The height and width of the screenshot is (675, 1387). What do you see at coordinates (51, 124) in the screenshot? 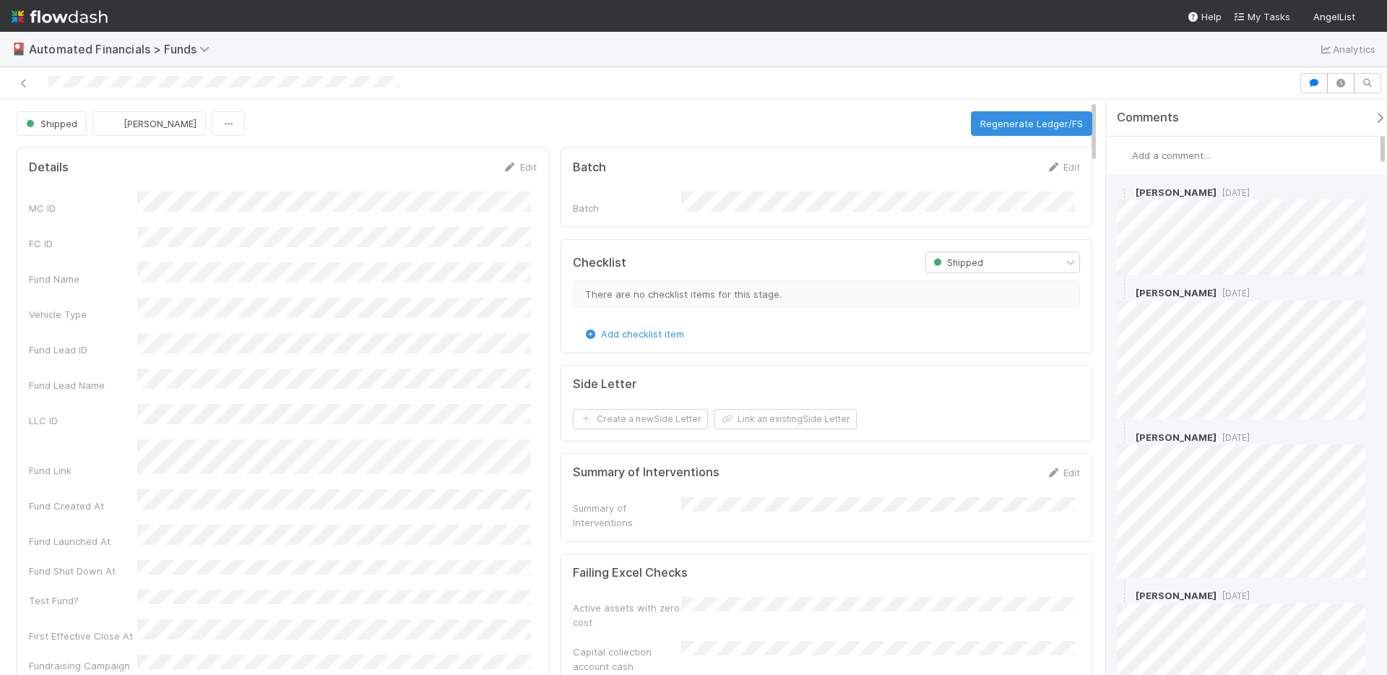
I see `button: Shipped` at bounding box center [51, 124].